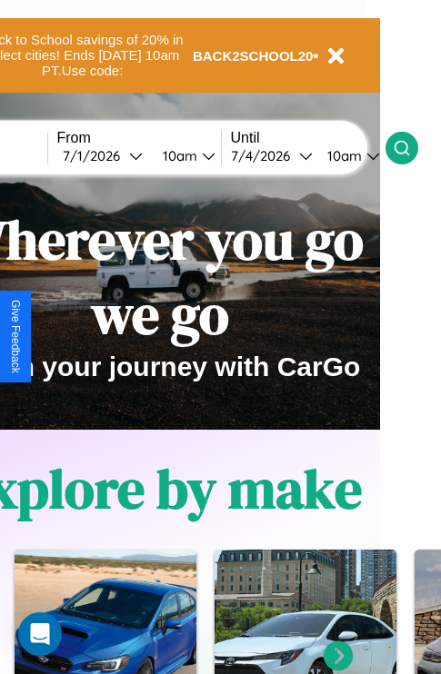 This screenshot has height=674, width=441. Describe the element at coordinates (95, 155) in the screenshot. I see `div: 7 / 1 / 2026` at that location.